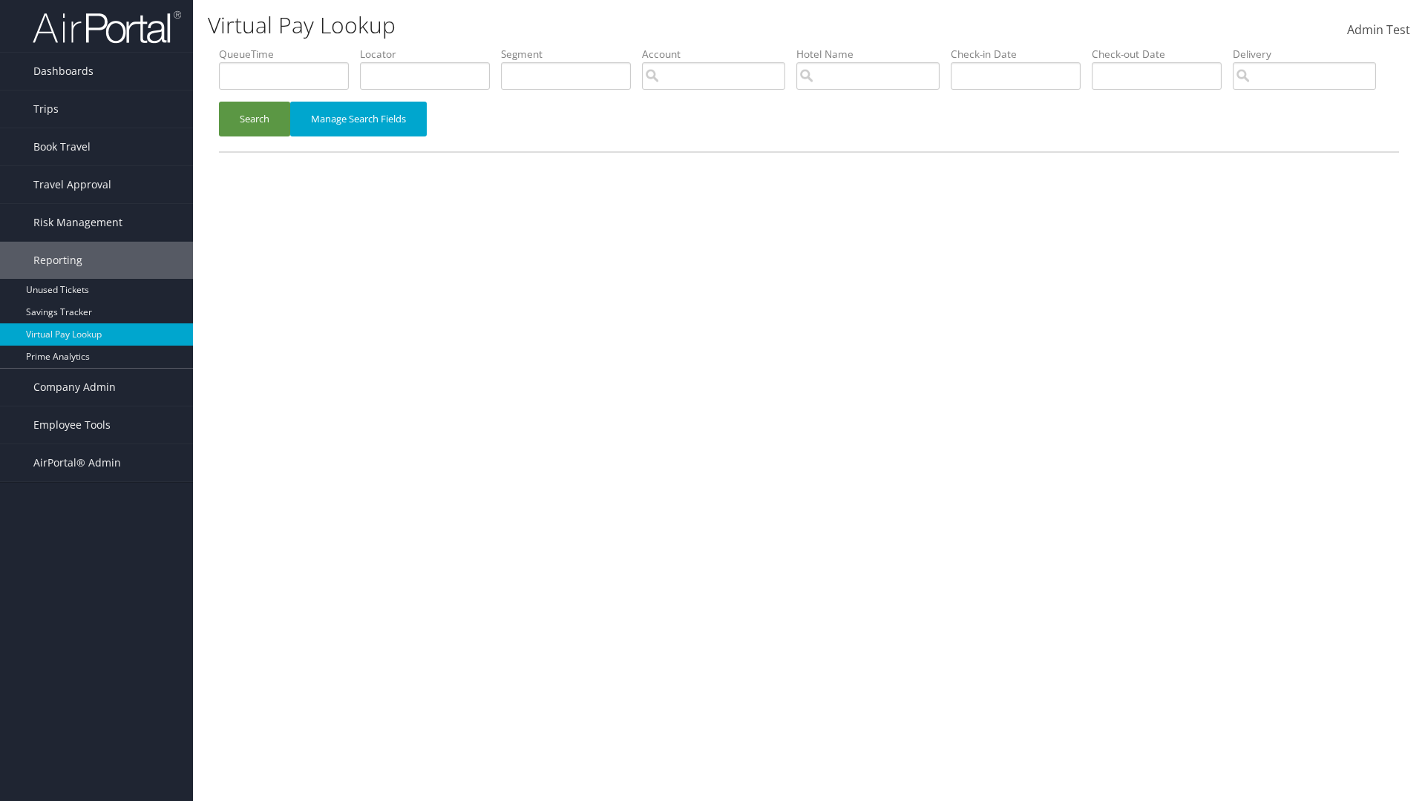  I want to click on span: Trips, so click(46, 109).